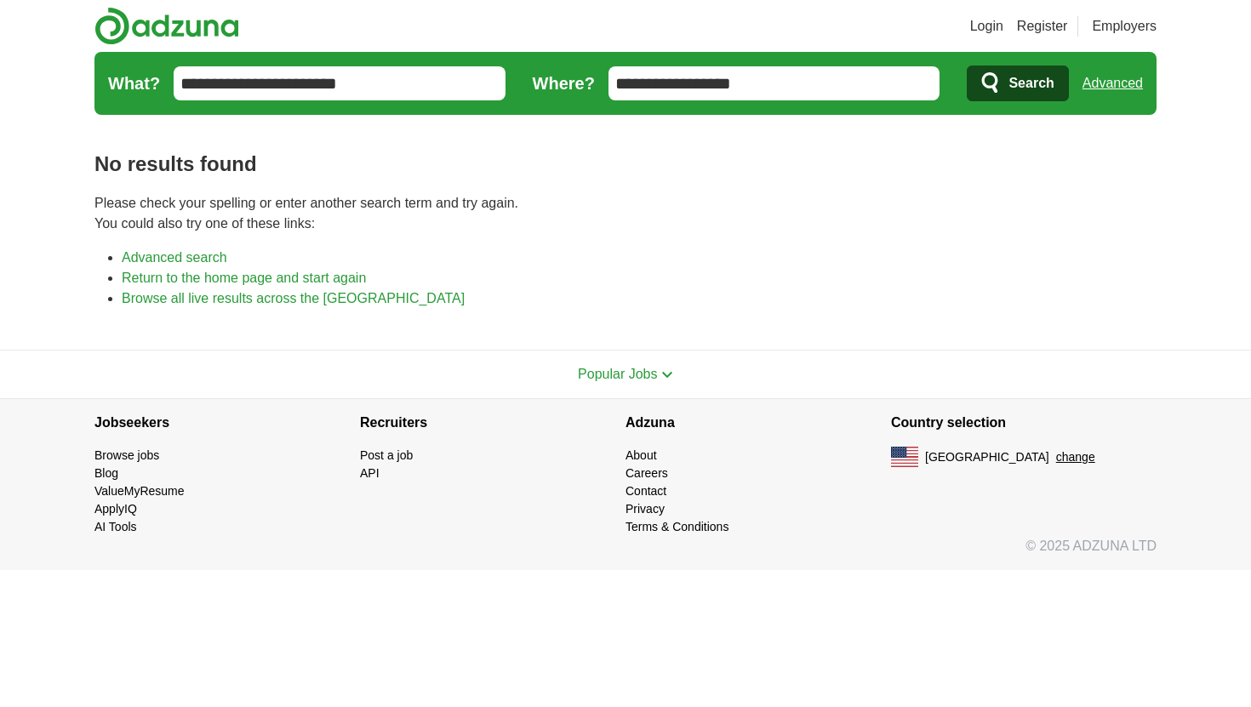  What do you see at coordinates (625, 214) in the screenshot?
I see `p: Please check your spelling or enter another search term and try again. You could also try one of ...` at bounding box center [625, 214].